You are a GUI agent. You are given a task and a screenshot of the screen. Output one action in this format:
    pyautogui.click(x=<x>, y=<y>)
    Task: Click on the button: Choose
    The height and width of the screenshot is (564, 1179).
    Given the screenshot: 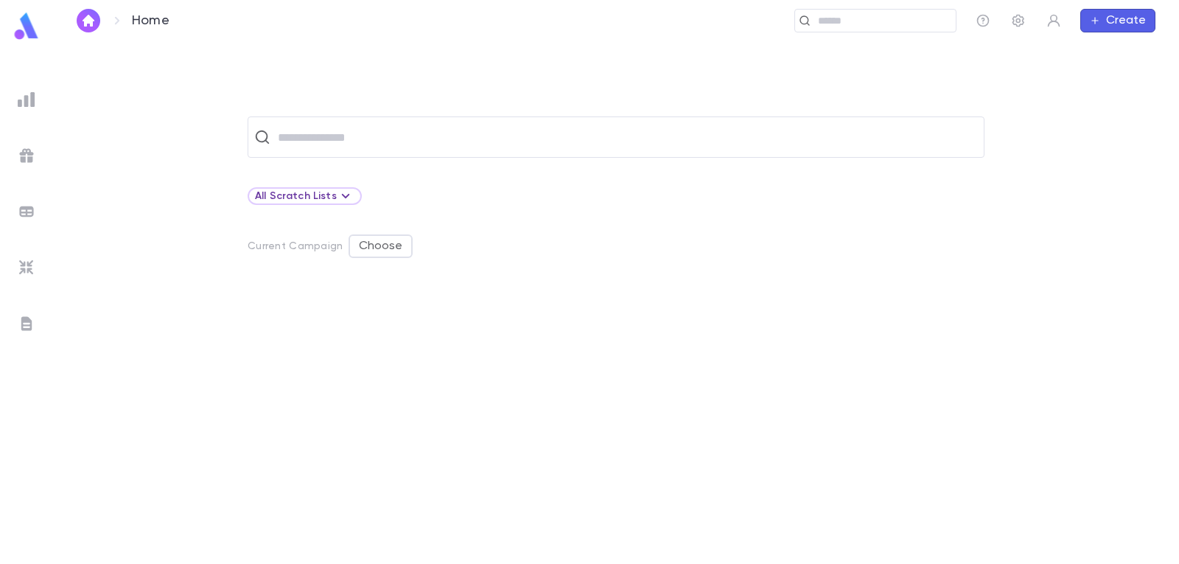 What is the action you would take?
    pyautogui.click(x=380, y=246)
    